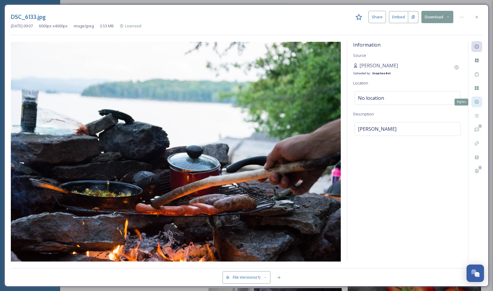  What do you see at coordinates (363, 114) in the screenshot?
I see `span: Description` at bounding box center [363, 114].